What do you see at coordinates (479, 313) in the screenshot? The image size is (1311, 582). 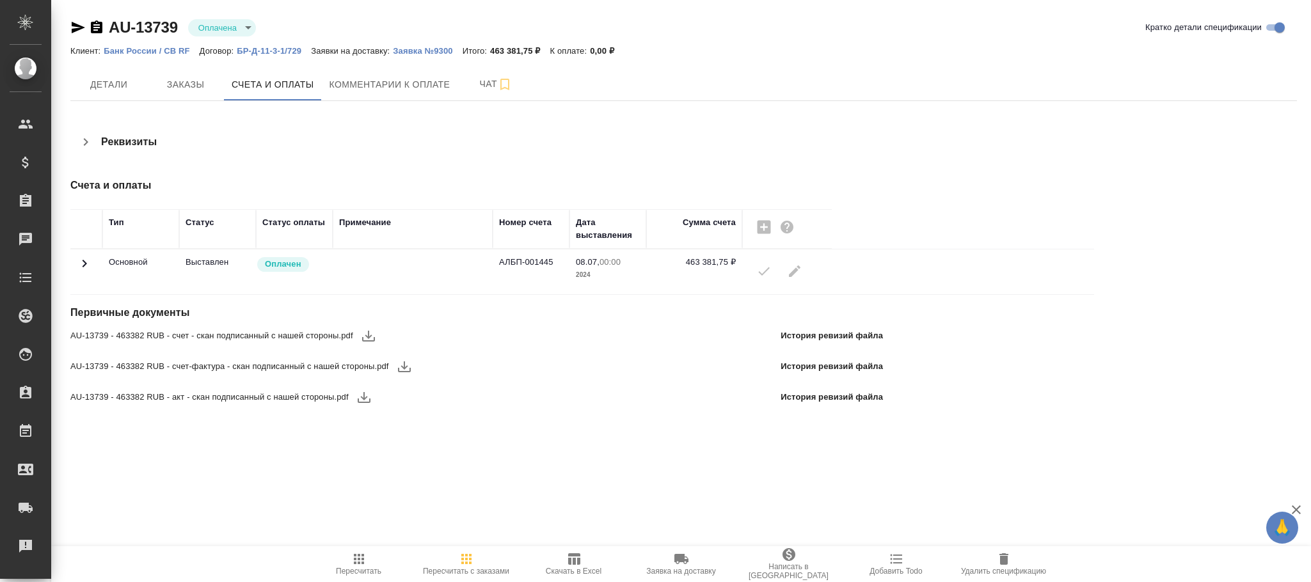 I see `h4: Первичные документы` at bounding box center [479, 313].